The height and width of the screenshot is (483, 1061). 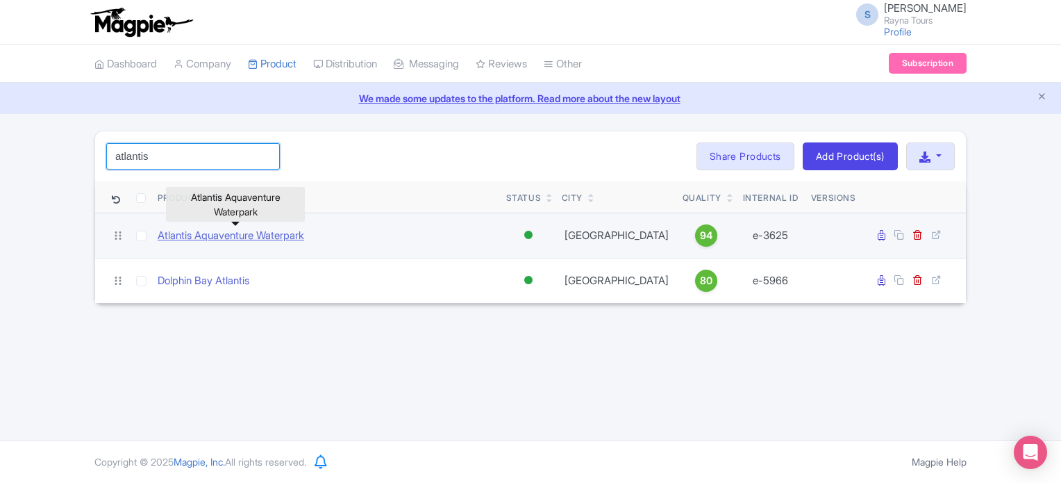 I want to click on td: e-3625, so click(x=770, y=235).